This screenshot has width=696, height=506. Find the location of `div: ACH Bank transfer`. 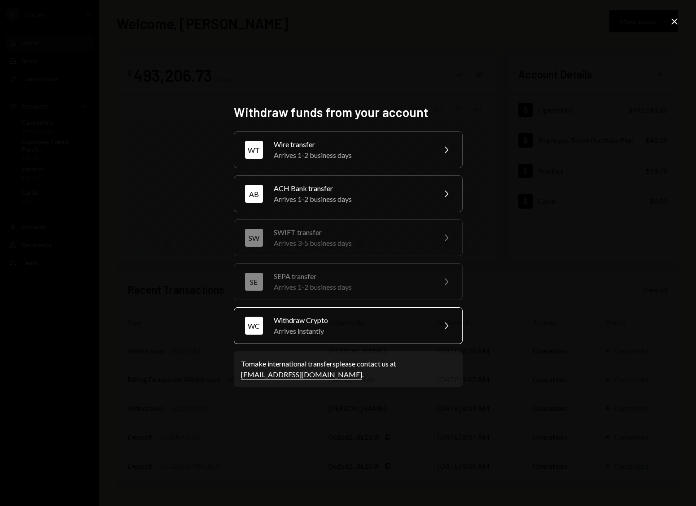

div: ACH Bank transfer is located at coordinates (352, 188).